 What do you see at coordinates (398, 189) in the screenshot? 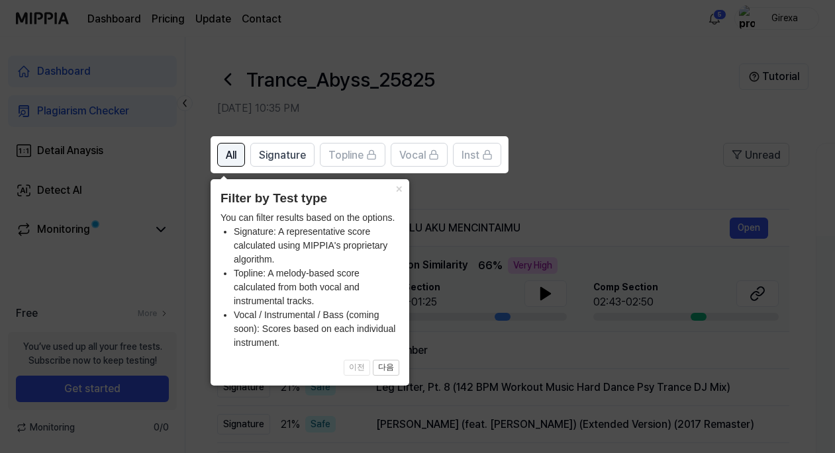
I see `button: Close` at bounding box center [398, 189].